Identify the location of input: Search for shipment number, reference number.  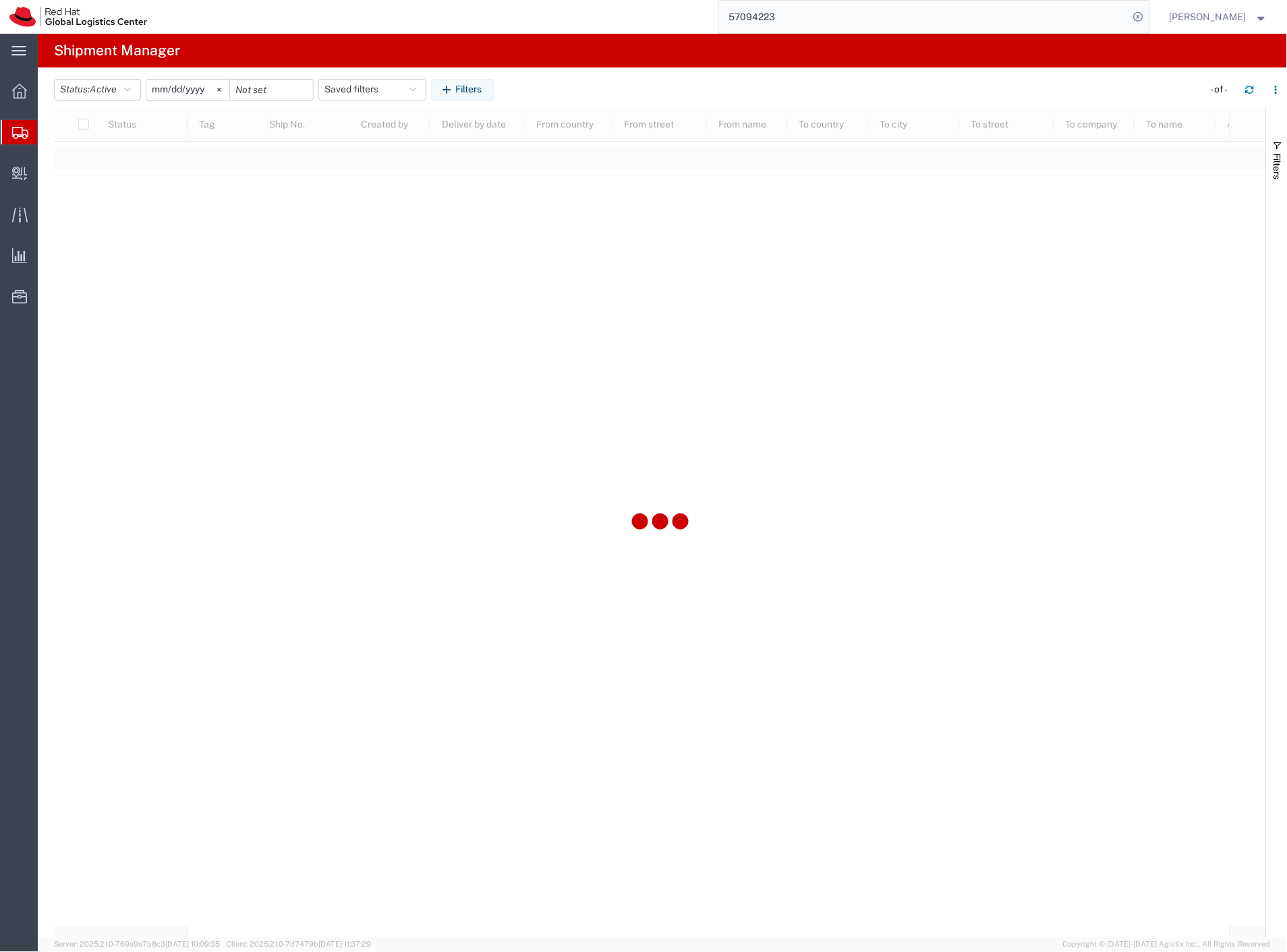
(924, 17).